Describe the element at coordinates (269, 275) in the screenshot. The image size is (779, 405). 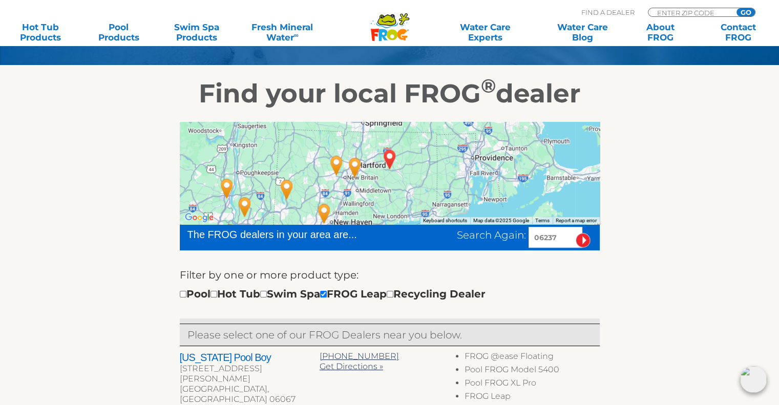
I see `label: Filter by one or more product type:` at that location.